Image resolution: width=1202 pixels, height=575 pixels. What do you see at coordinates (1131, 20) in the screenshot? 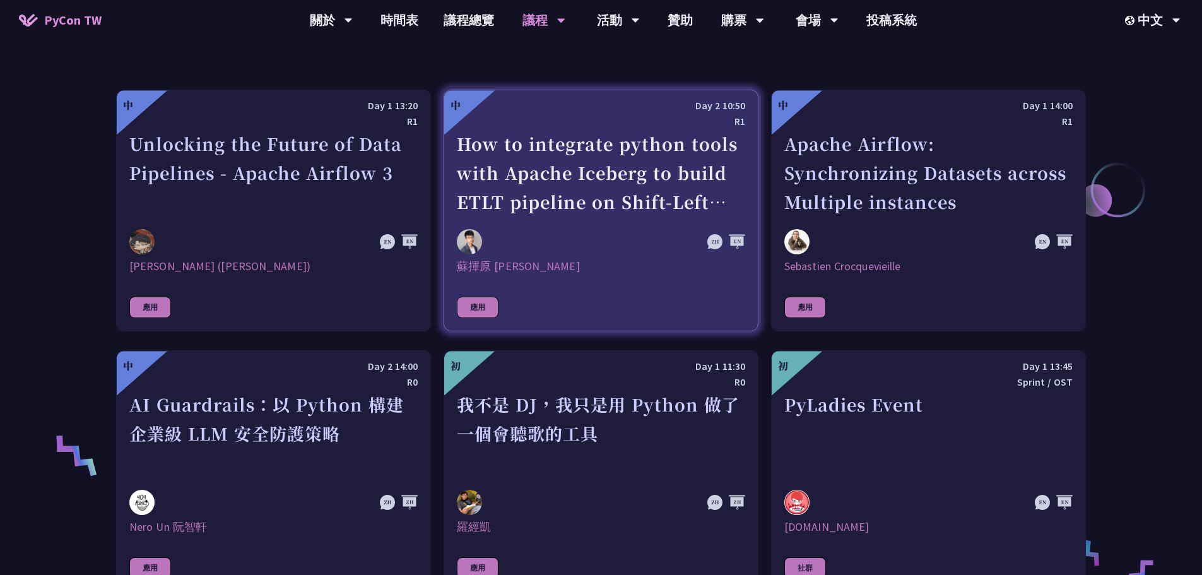
I see `img: Locale Icon` at bounding box center [1131, 20].